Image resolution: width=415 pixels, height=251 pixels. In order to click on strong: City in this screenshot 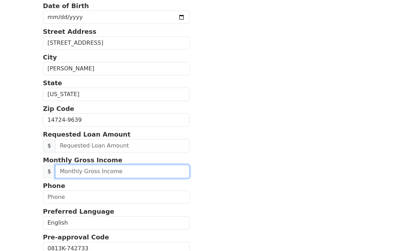, I will do `click(50, 57)`.